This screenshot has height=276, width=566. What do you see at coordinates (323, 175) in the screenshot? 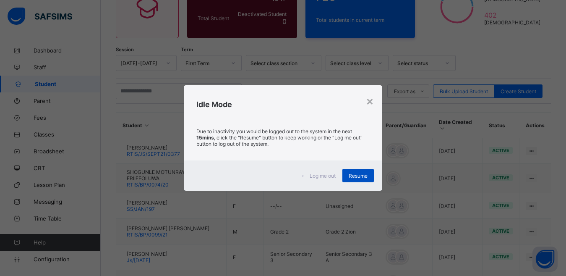
I see `span: Log me out` at bounding box center [323, 175].